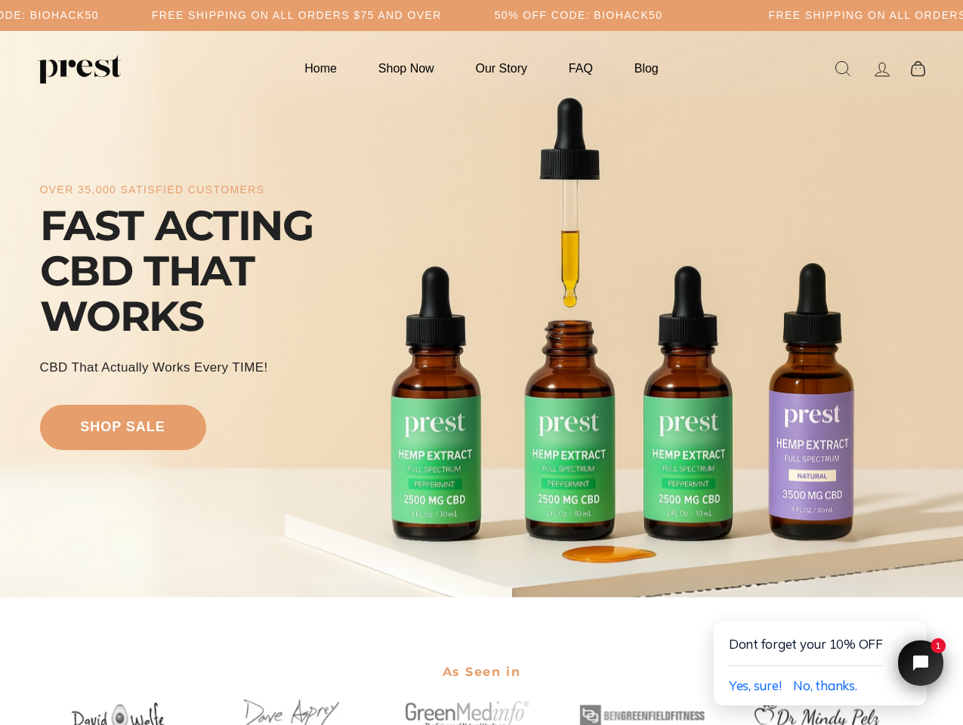  Describe the element at coordinates (231, 644) in the screenshot. I see `div: Dont forget your 10% OFF` at that location.